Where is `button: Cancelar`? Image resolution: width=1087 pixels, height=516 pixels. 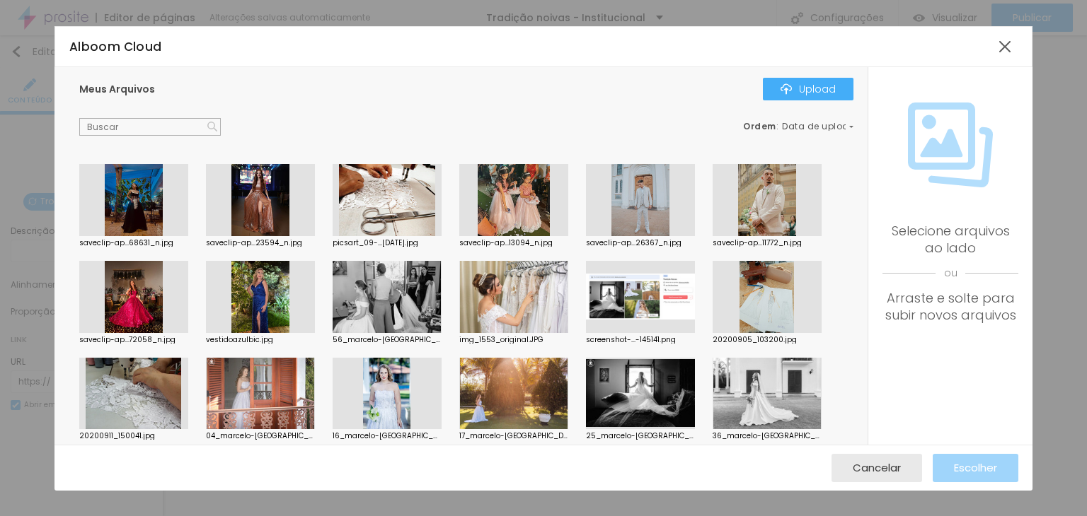 button: Cancelar is located at coordinates (876, 468).